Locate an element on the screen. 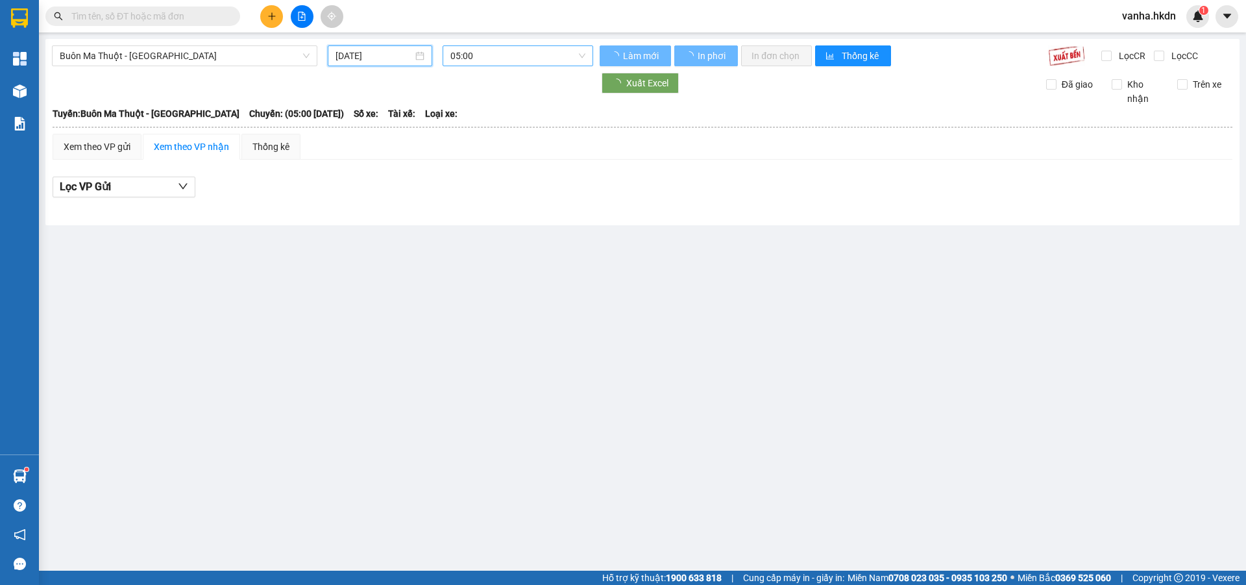  span: Cung cấp máy in - giấy in: is located at coordinates (793, 577).